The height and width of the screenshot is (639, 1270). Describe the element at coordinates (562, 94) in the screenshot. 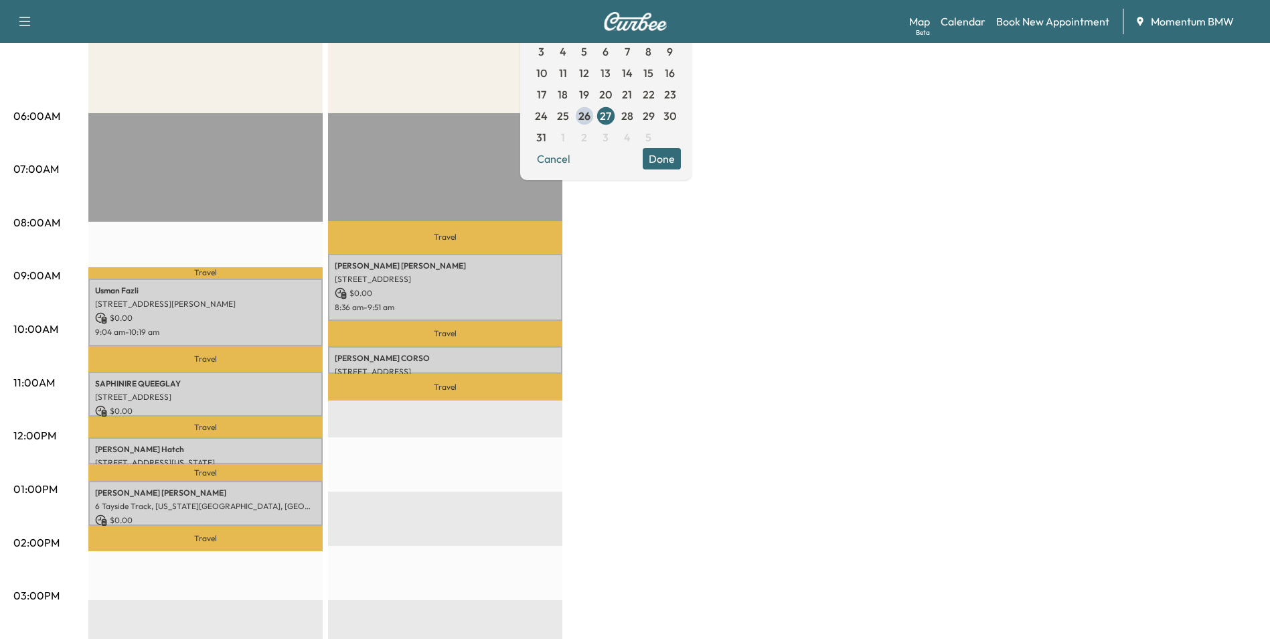

I see `span: 18` at that location.